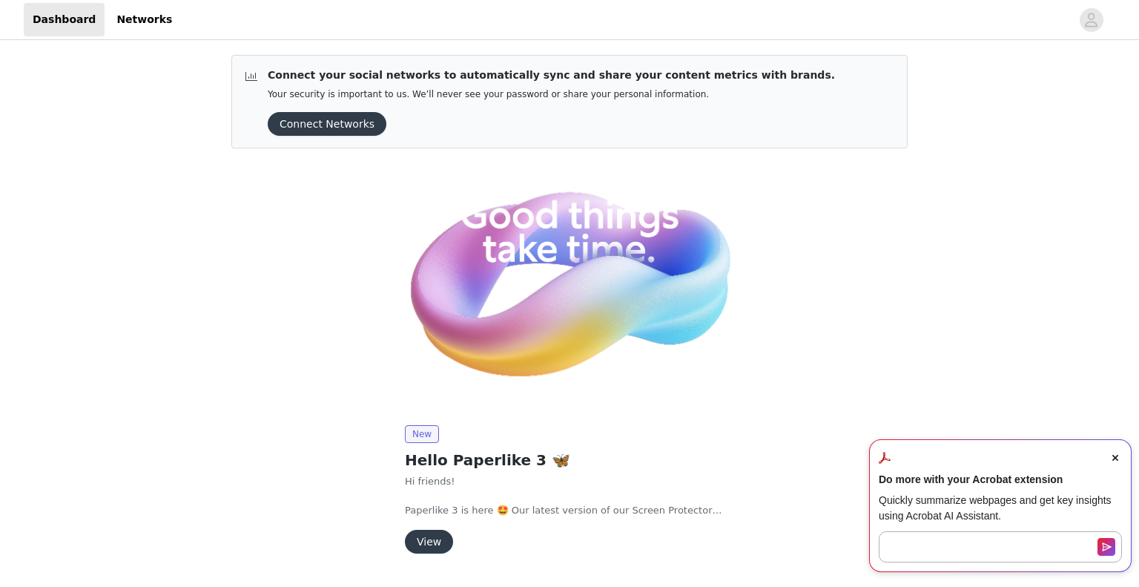 Image resolution: width=1139 pixels, height=587 pixels. What do you see at coordinates (422, 434) in the screenshot?
I see `span: New` at bounding box center [422, 434].